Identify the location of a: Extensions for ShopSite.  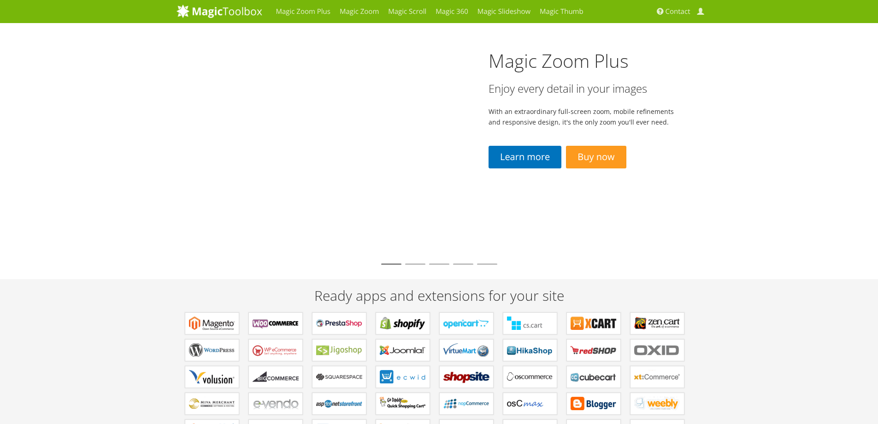
(466, 377).